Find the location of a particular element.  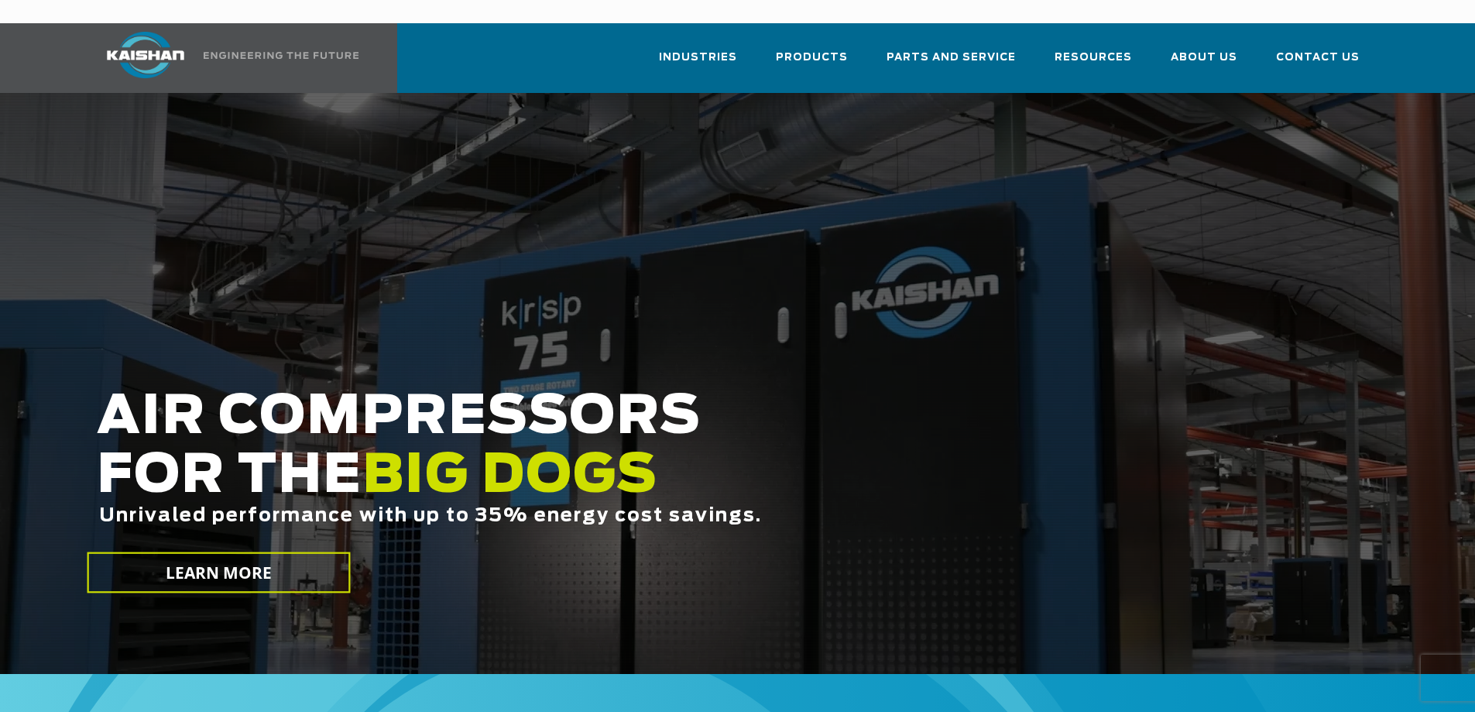

span: About Us is located at coordinates (1204, 57).